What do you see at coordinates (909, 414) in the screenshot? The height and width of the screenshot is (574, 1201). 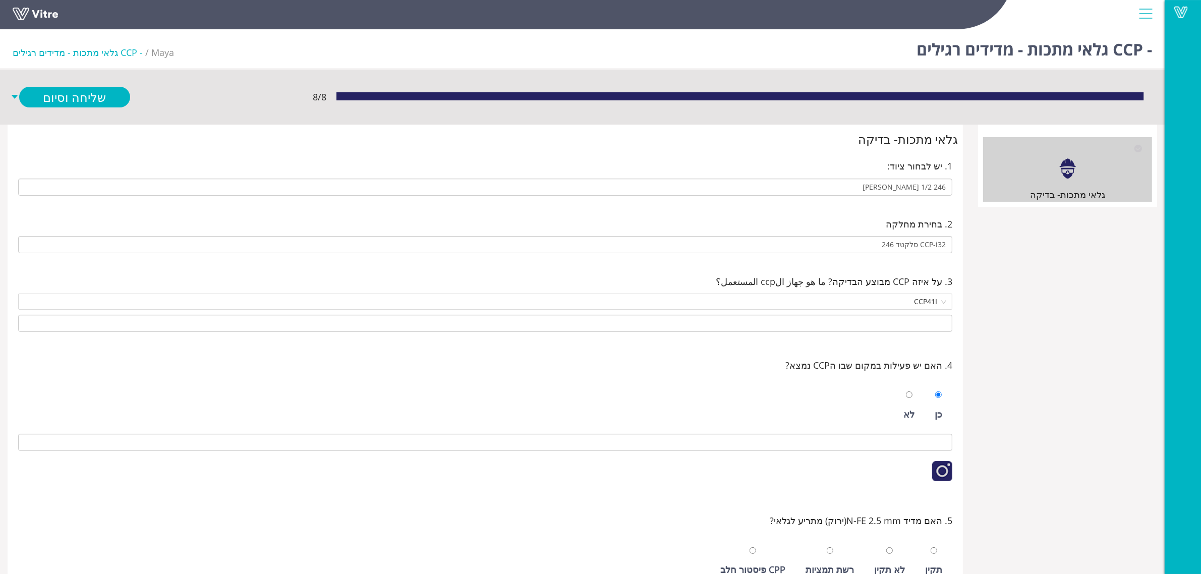 I see `div: לא` at bounding box center [909, 414].